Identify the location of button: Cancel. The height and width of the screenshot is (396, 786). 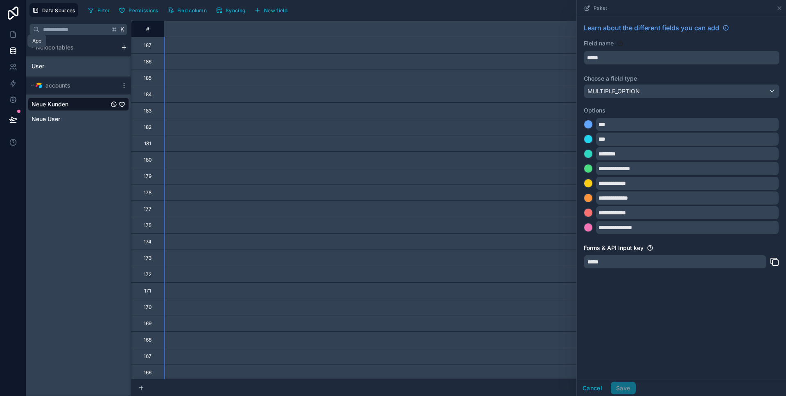
(593, 389).